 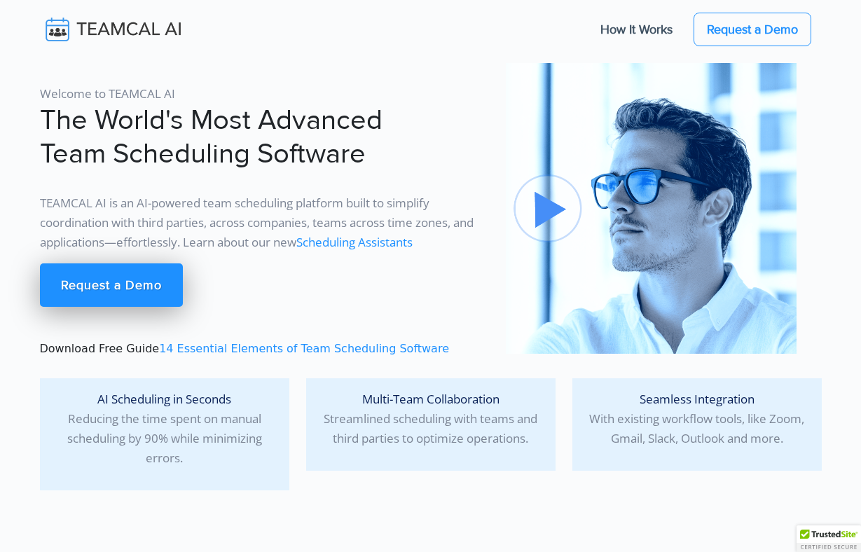 I want to click on h1: The World's Most Advanced Team Scheduling Software, so click(x=264, y=137).